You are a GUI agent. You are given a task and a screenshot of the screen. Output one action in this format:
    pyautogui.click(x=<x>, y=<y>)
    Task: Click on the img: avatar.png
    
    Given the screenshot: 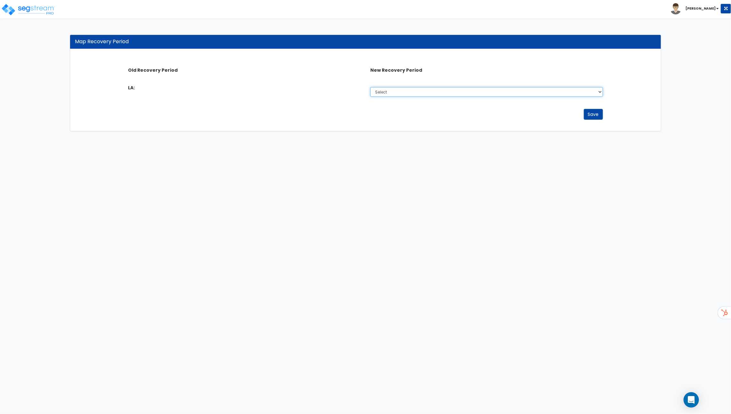 What is the action you would take?
    pyautogui.click(x=675, y=9)
    